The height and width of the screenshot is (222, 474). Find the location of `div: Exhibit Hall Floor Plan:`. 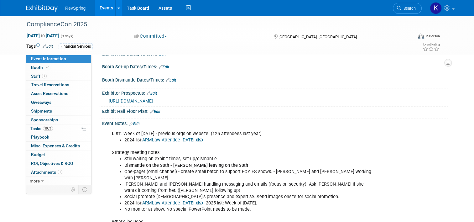

div: Exhibit Hall Floor Plan: is located at coordinates (275, 111).